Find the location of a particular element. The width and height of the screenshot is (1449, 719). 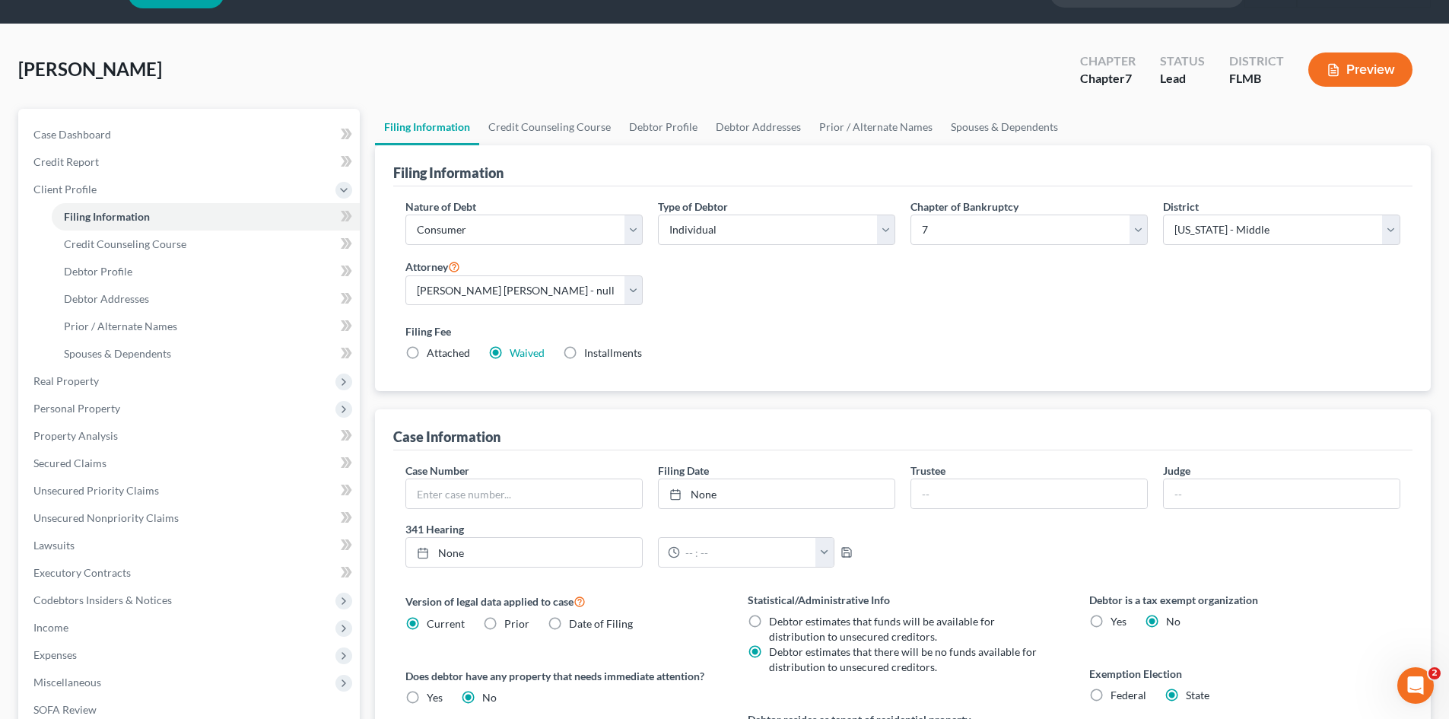

span: Debtor estimates that there will be no funds available for distribution to unsecured creditors. is located at coordinates (903, 659).